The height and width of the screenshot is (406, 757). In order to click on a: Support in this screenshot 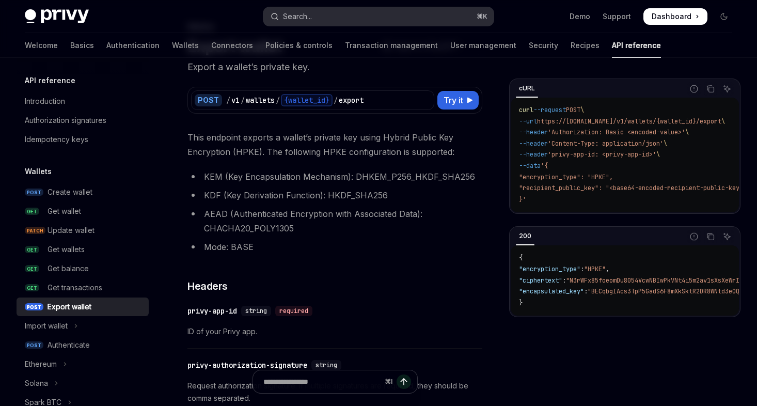, I will do `click(617, 17)`.